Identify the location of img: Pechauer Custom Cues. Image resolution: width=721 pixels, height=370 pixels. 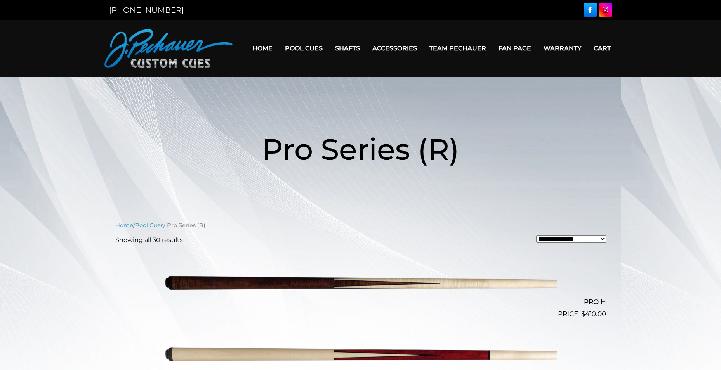
(169, 49).